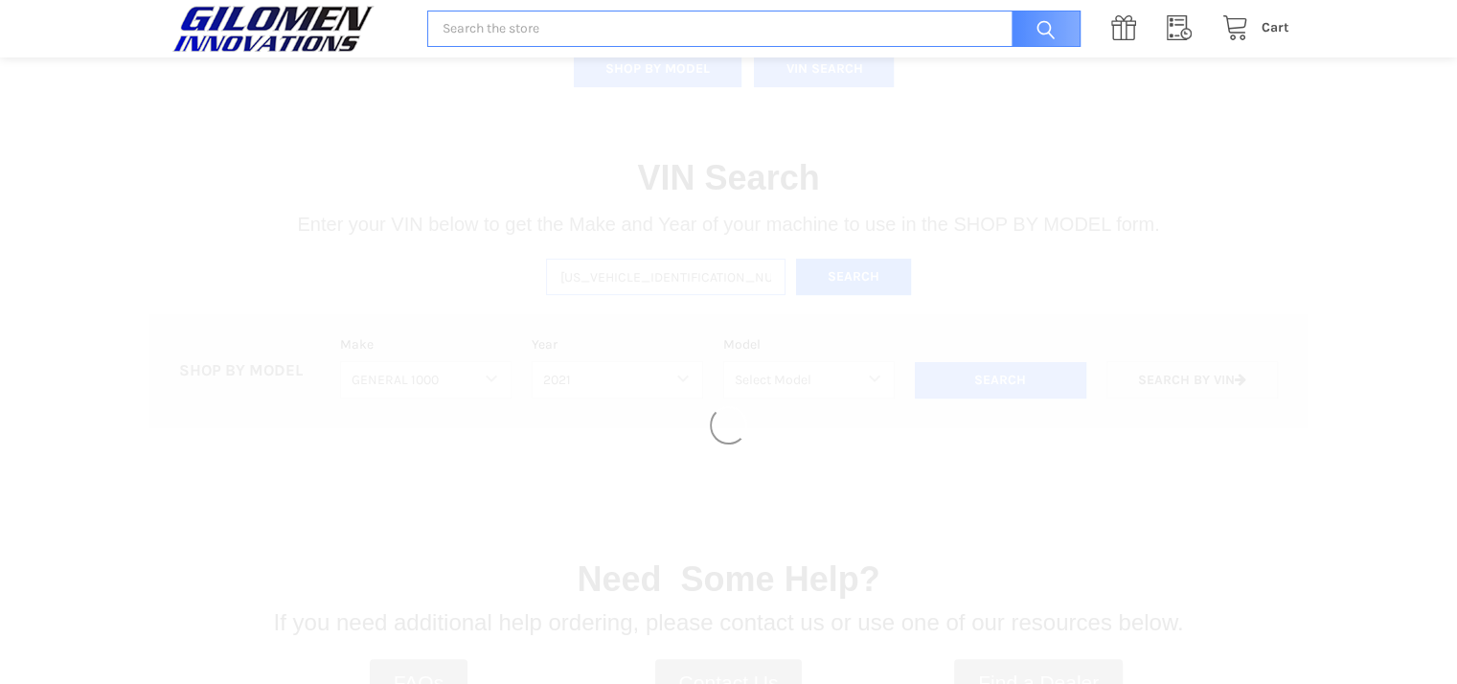  I want to click on span: Cart, so click(1275, 27).